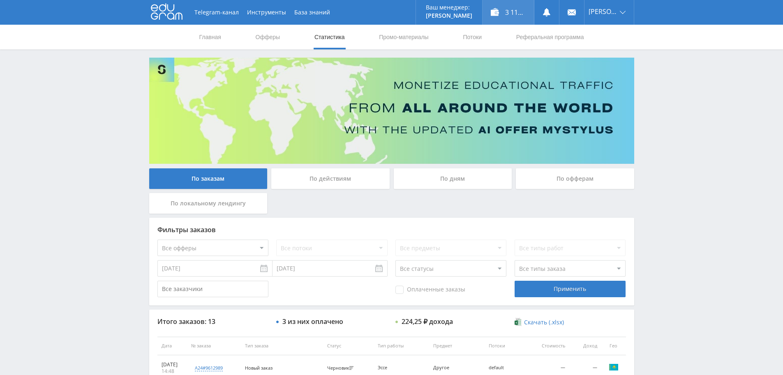  What do you see at coordinates (392, 229) in the screenshot?
I see `div: Фильтры заказов` at bounding box center [392, 229].